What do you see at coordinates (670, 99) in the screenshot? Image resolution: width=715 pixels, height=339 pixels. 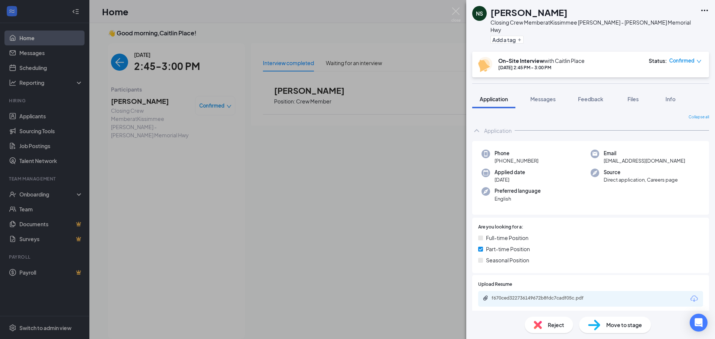 I see `span: Info` at bounding box center [670, 99].